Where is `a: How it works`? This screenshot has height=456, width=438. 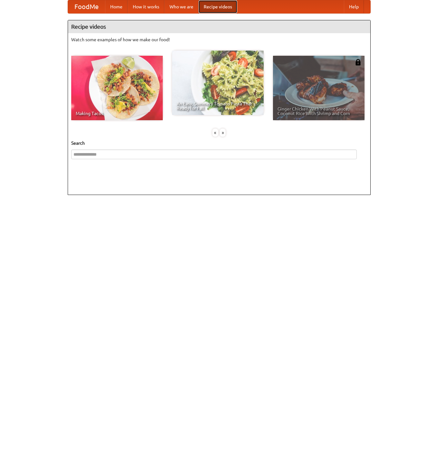
a: How it works is located at coordinates (146, 7).